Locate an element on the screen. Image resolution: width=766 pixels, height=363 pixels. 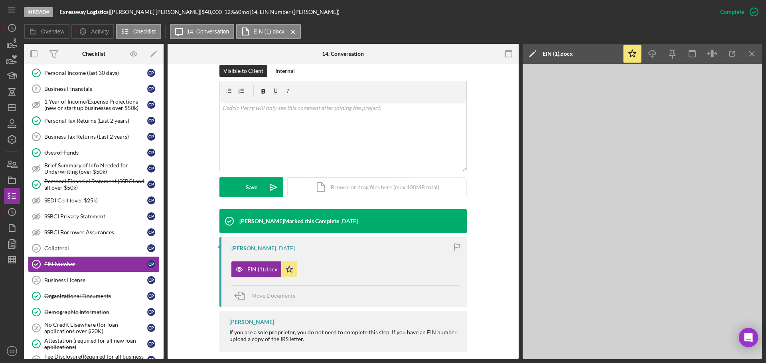
div: Organizational Documents is located at coordinates (96, 296).